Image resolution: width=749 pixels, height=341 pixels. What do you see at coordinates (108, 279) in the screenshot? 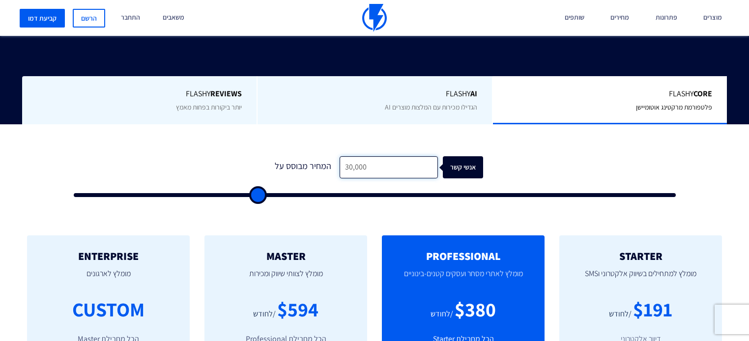
I see `p: מומלץ לארגונים` at bounding box center [108, 279].